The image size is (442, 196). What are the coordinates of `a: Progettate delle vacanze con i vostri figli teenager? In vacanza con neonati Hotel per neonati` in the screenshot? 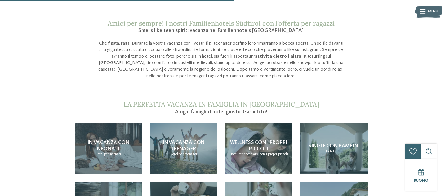 It's located at (108, 149).